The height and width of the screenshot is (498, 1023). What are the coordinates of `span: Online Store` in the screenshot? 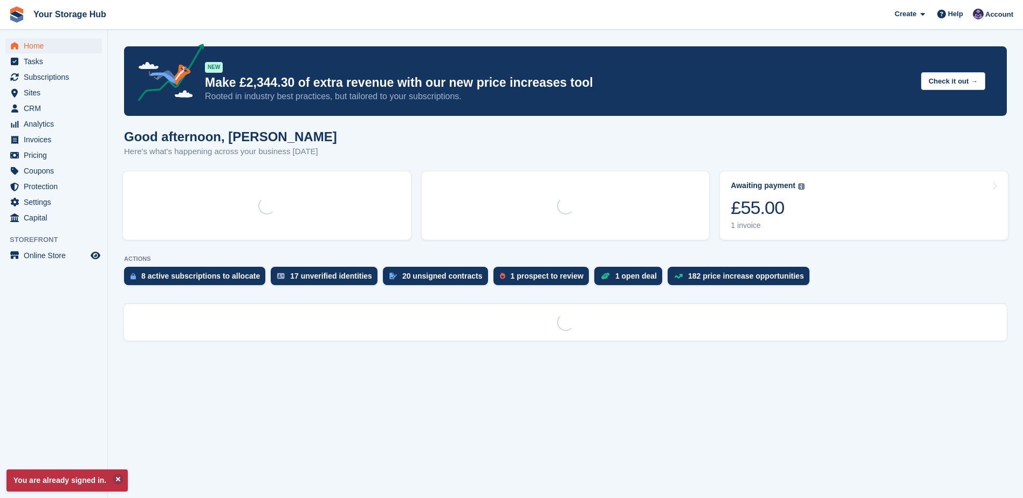 It's located at (56, 256).